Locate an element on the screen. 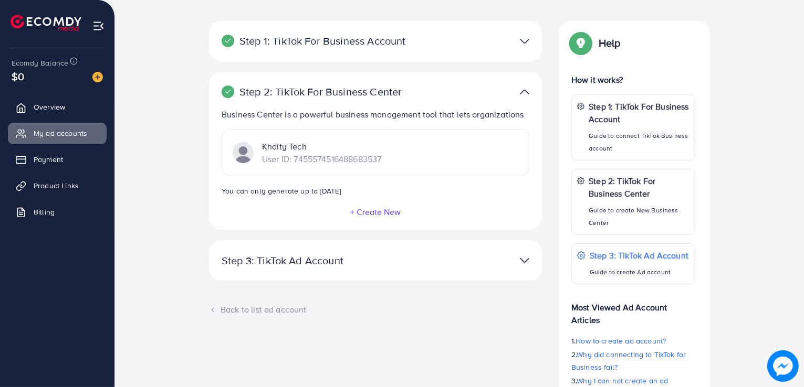 Image resolution: width=804 pixels, height=387 pixels. p: User ID: 7455574516488683537 is located at coordinates (321, 159).